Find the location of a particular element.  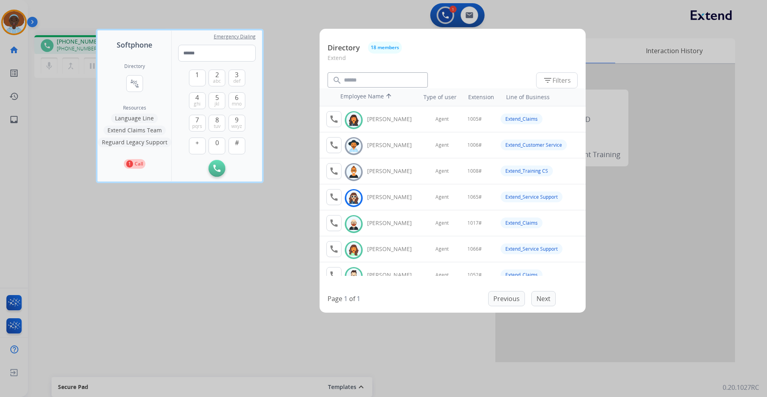

span: 1017# is located at coordinates (474, 223).